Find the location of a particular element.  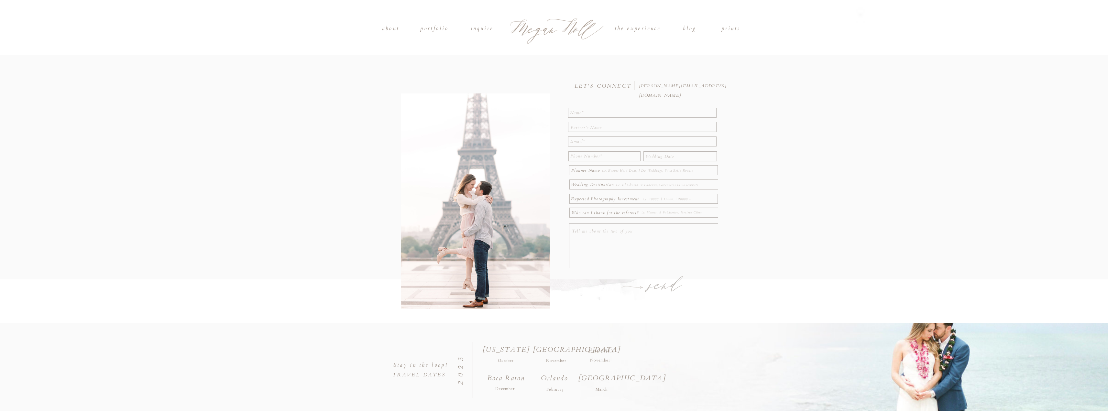

p: Planner Name is located at coordinates (586, 170).